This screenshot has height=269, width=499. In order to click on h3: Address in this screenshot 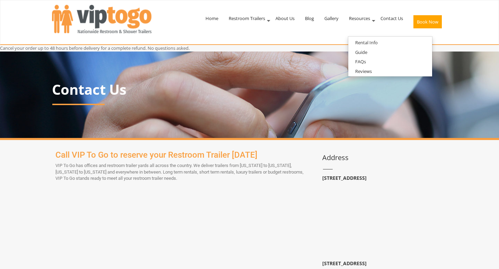, I will do `click(384, 158)`.